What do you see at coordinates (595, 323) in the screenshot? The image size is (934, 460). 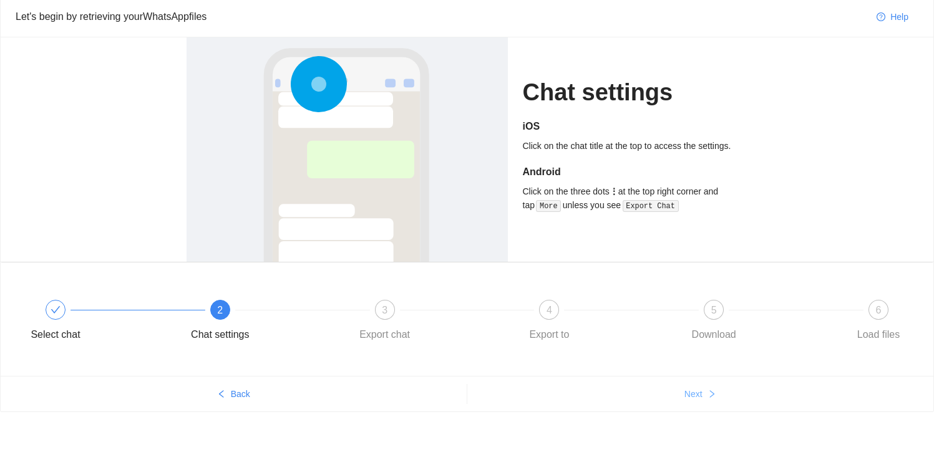 I see `div: 4Export to` at bounding box center [595, 323].